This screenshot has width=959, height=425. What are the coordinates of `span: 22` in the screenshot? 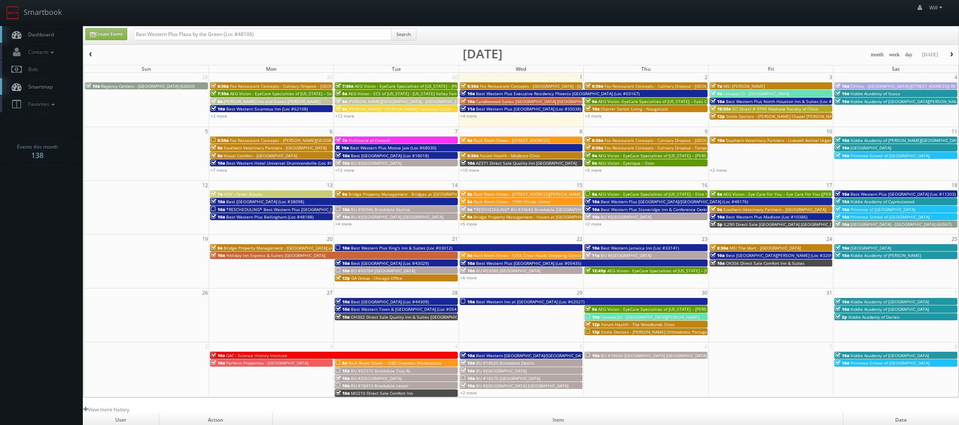 It's located at (580, 239).